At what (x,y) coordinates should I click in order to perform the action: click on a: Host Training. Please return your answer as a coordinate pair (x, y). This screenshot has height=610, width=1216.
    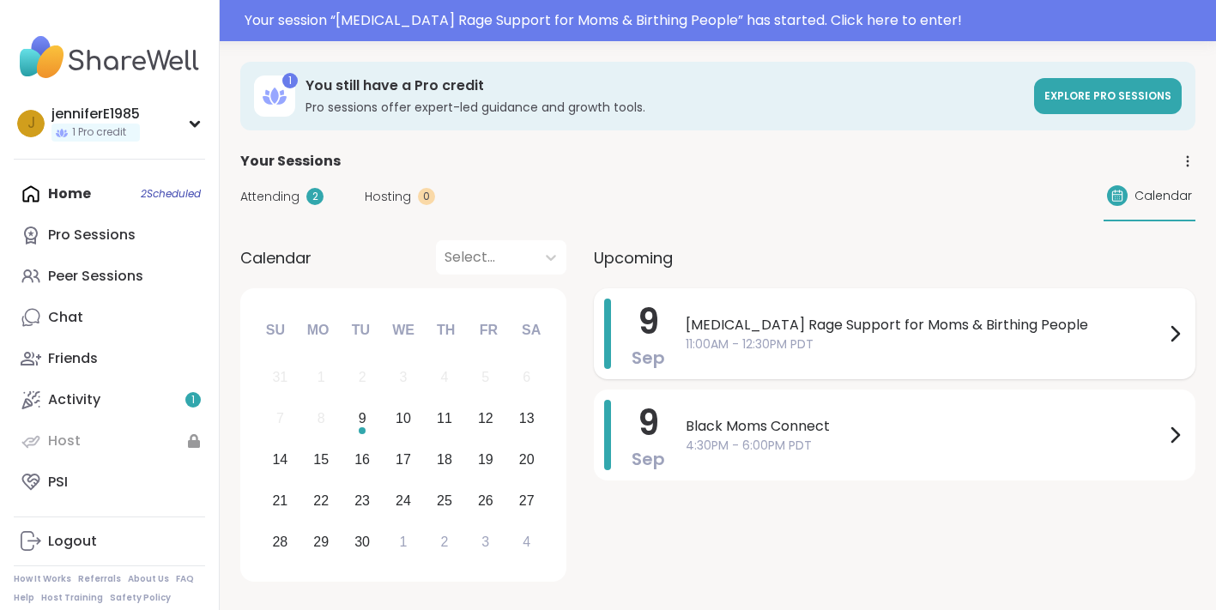
    Looking at the image, I should click on (72, 598).